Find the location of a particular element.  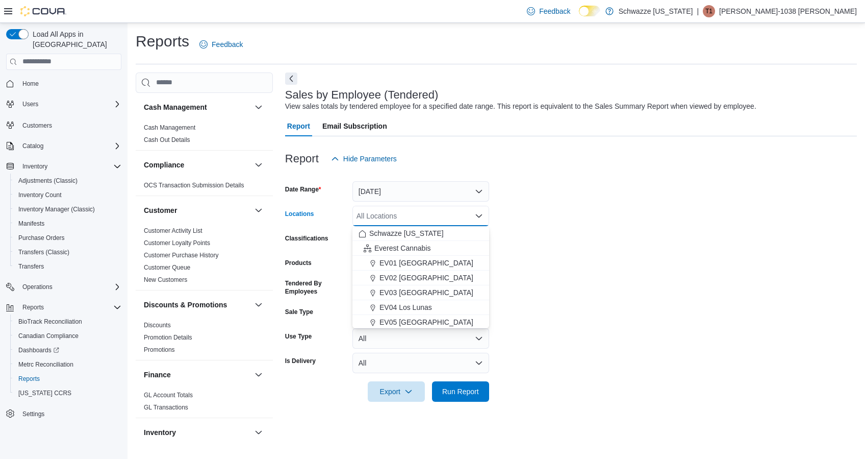

span: Report is located at coordinates (299, 126).